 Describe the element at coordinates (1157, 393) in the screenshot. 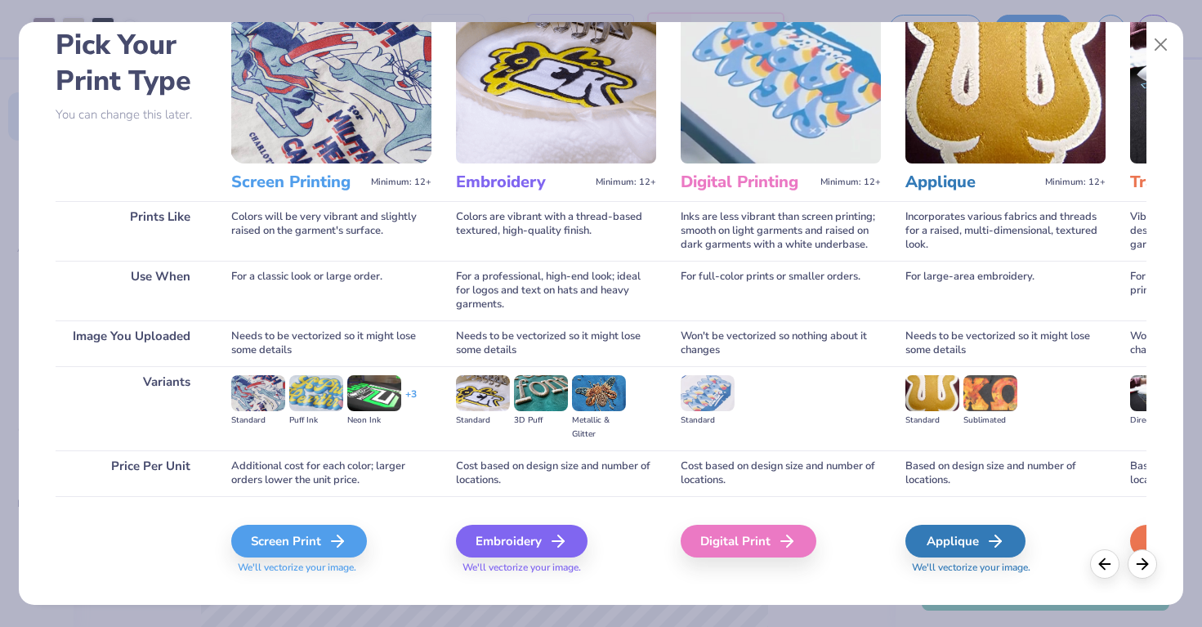

I see `img: Direct-to-film` at that location.